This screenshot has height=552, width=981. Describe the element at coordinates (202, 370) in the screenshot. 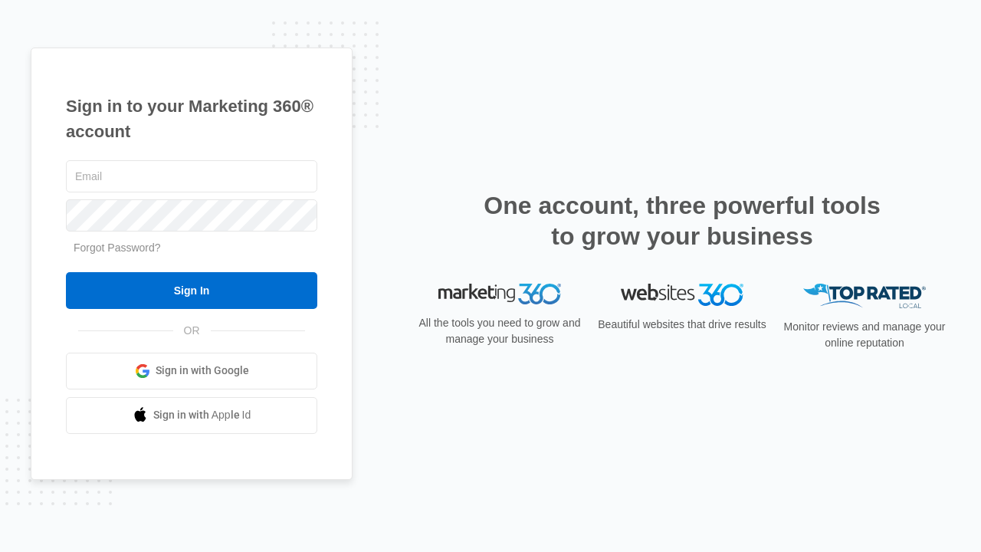

I see `span: Sign in with Google` at that location.